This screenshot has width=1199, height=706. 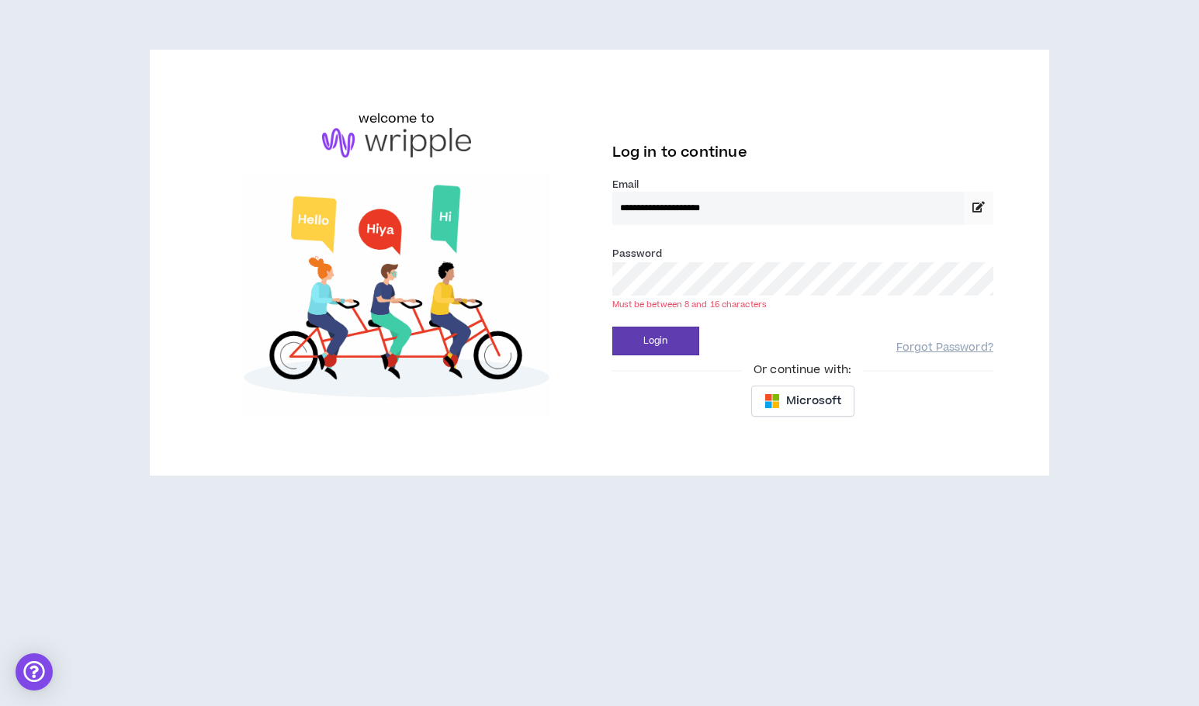 I want to click on img: logo-brand.png, so click(x=396, y=143).